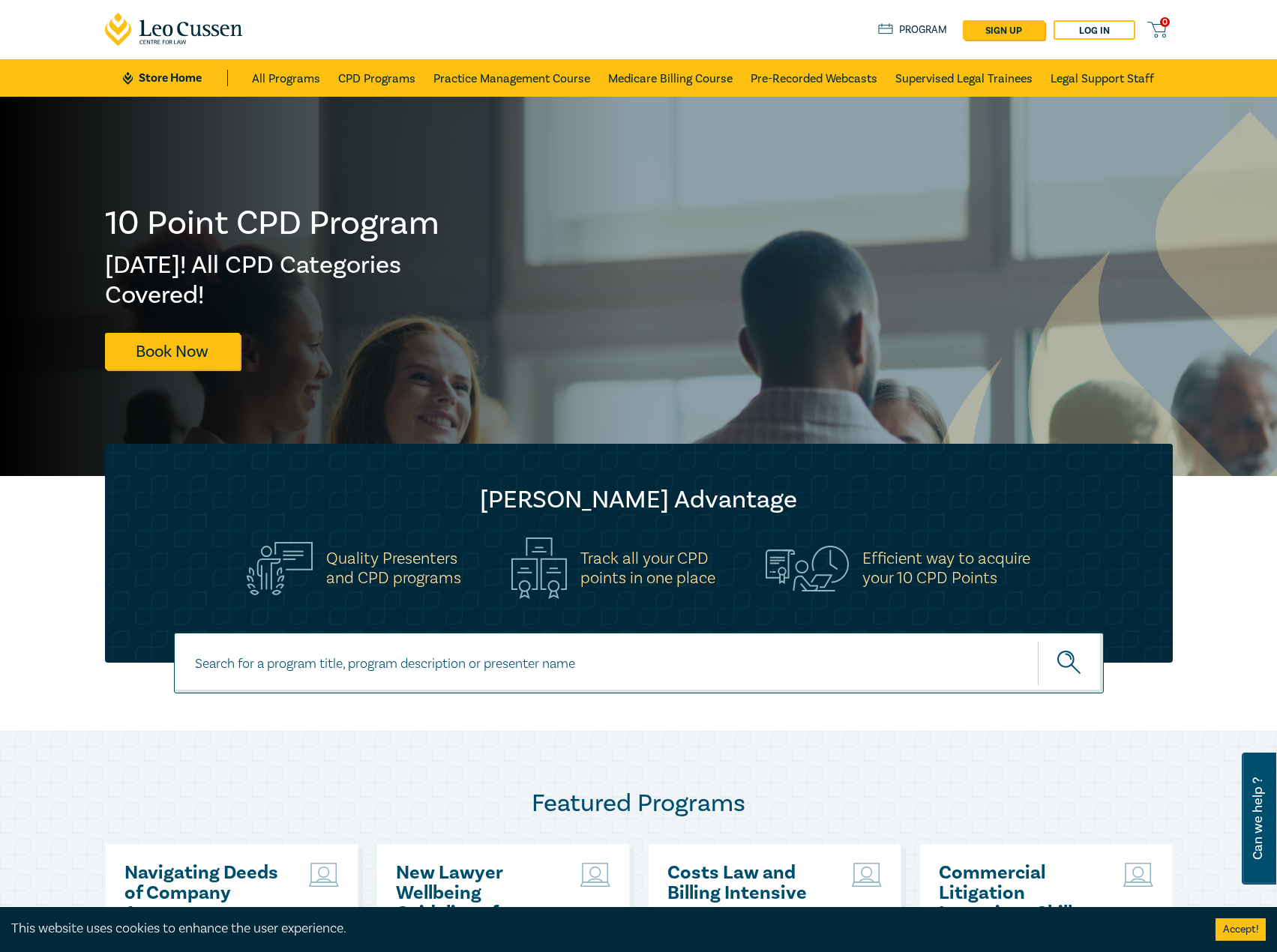 The image size is (1277, 952). Describe the element at coordinates (964, 78) in the screenshot. I see `a: Supervised Legal Trainees` at that location.